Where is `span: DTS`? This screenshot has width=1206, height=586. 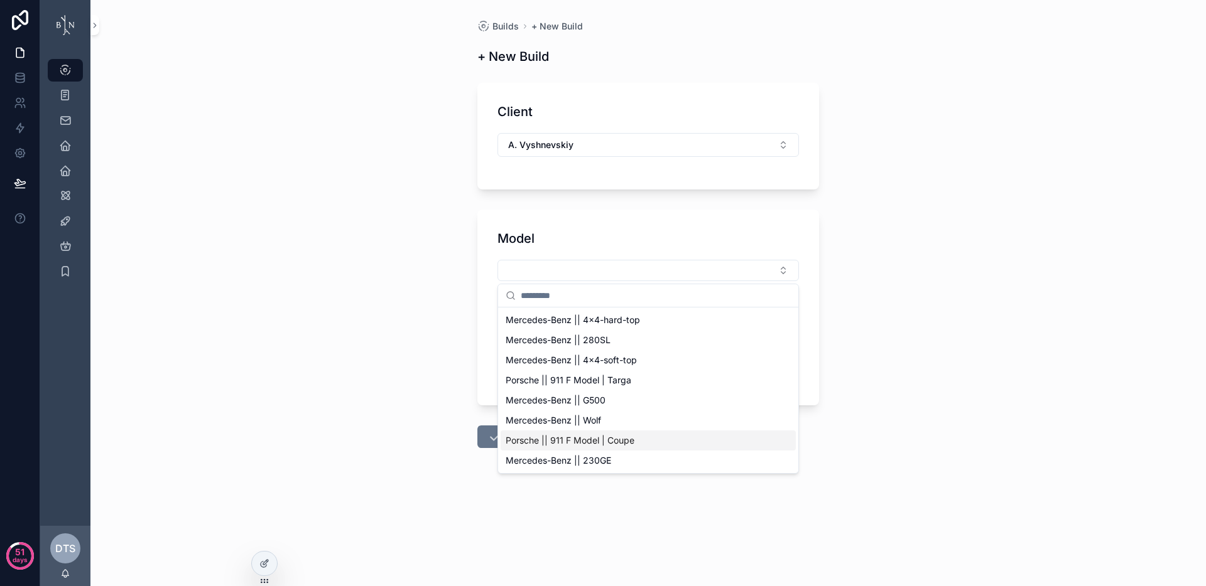
span: DTS is located at coordinates (65, 549).